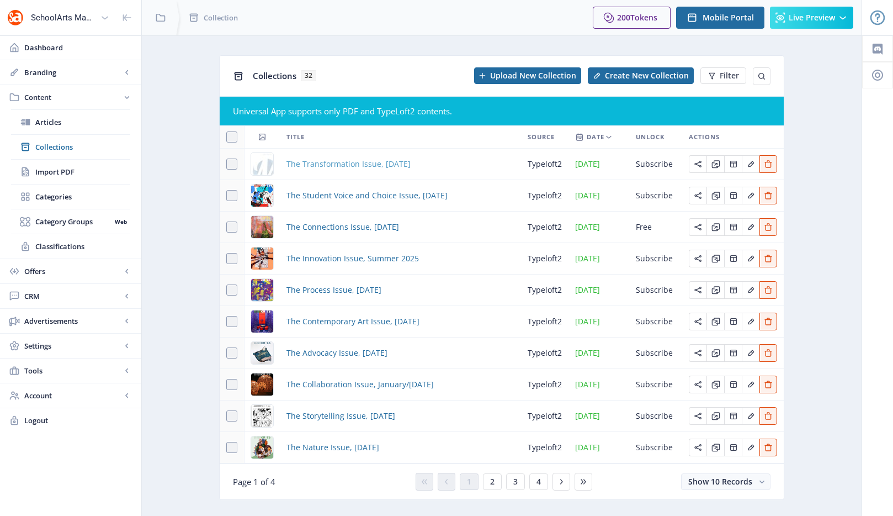 The width and height of the screenshot is (893, 516). Describe the element at coordinates (493, 481) in the screenshot. I see `span: 2` at that location.